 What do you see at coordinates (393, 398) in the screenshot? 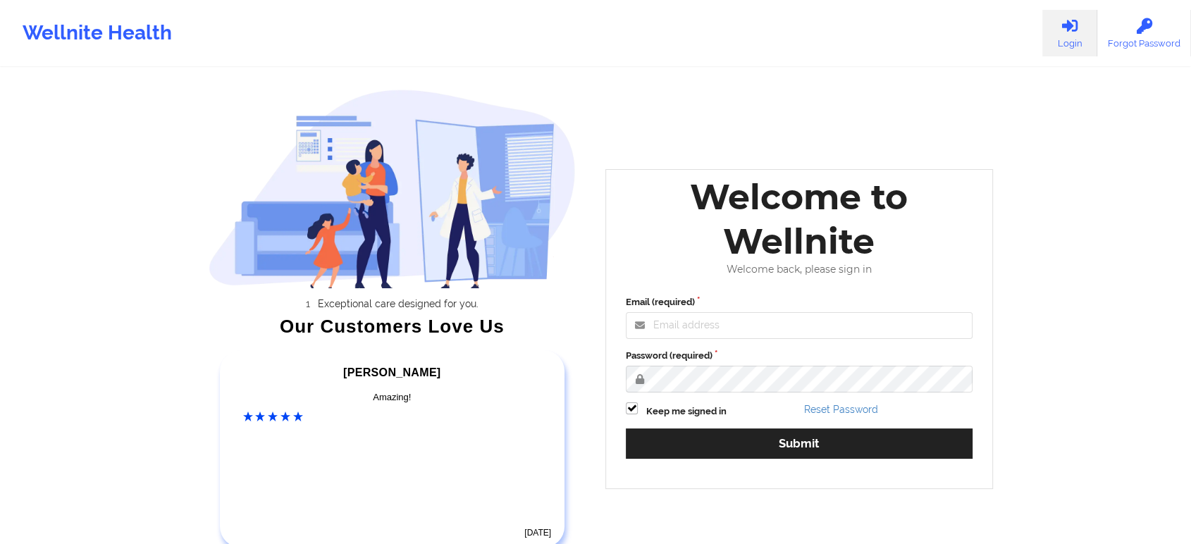
I see `div: Amazing!` at bounding box center [393, 398].